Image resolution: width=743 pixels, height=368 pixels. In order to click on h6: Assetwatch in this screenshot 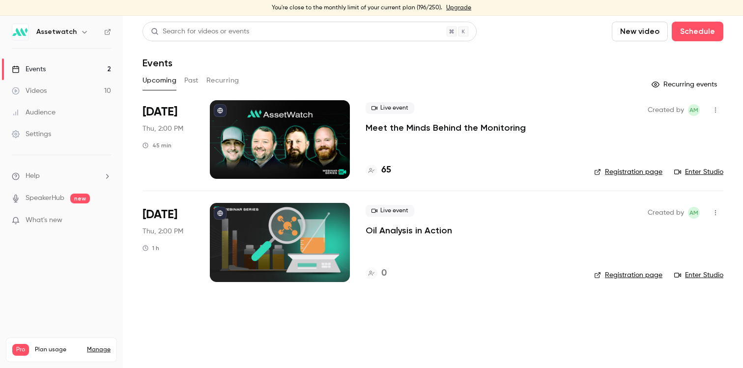, I will do `click(57, 32)`.